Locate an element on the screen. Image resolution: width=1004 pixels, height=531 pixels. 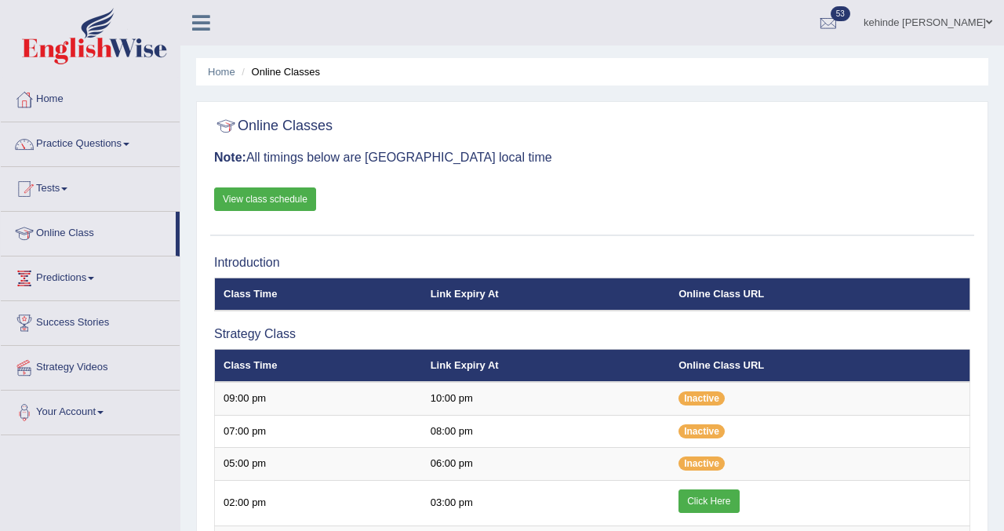
td: 10:00 pm is located at coordinates (546, 398).